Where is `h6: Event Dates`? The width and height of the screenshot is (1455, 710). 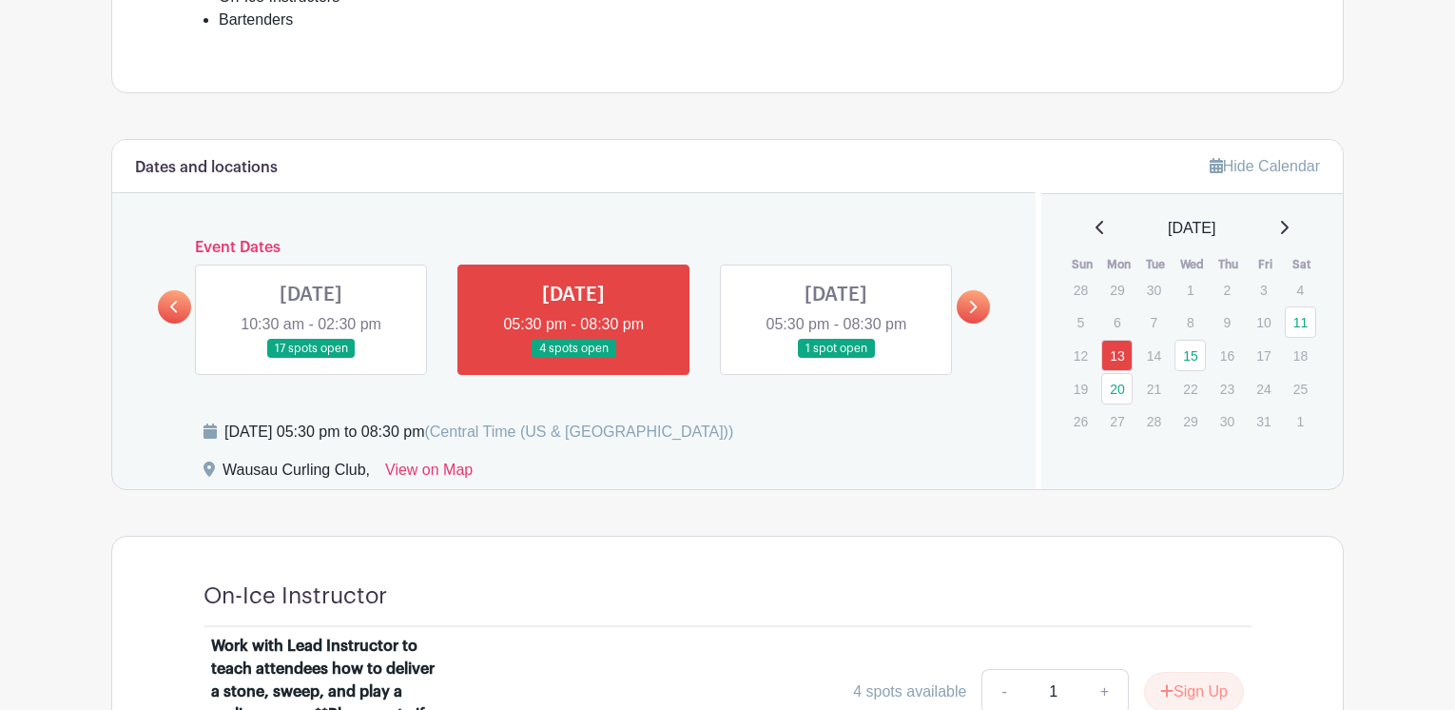
h6: Event Dates is located at coordinates (574, 247).